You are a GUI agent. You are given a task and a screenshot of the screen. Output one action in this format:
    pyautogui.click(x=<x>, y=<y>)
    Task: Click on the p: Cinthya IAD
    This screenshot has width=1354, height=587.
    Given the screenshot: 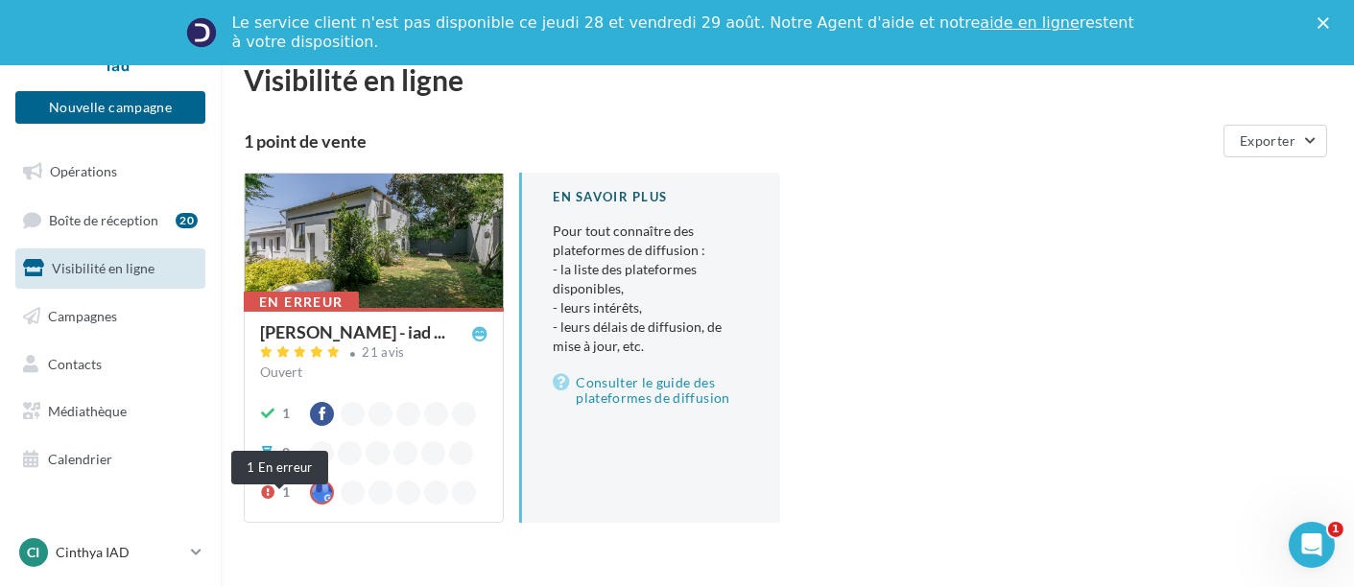 What is the action you would take?
    pyautogui.click(x=119, y=553)
    